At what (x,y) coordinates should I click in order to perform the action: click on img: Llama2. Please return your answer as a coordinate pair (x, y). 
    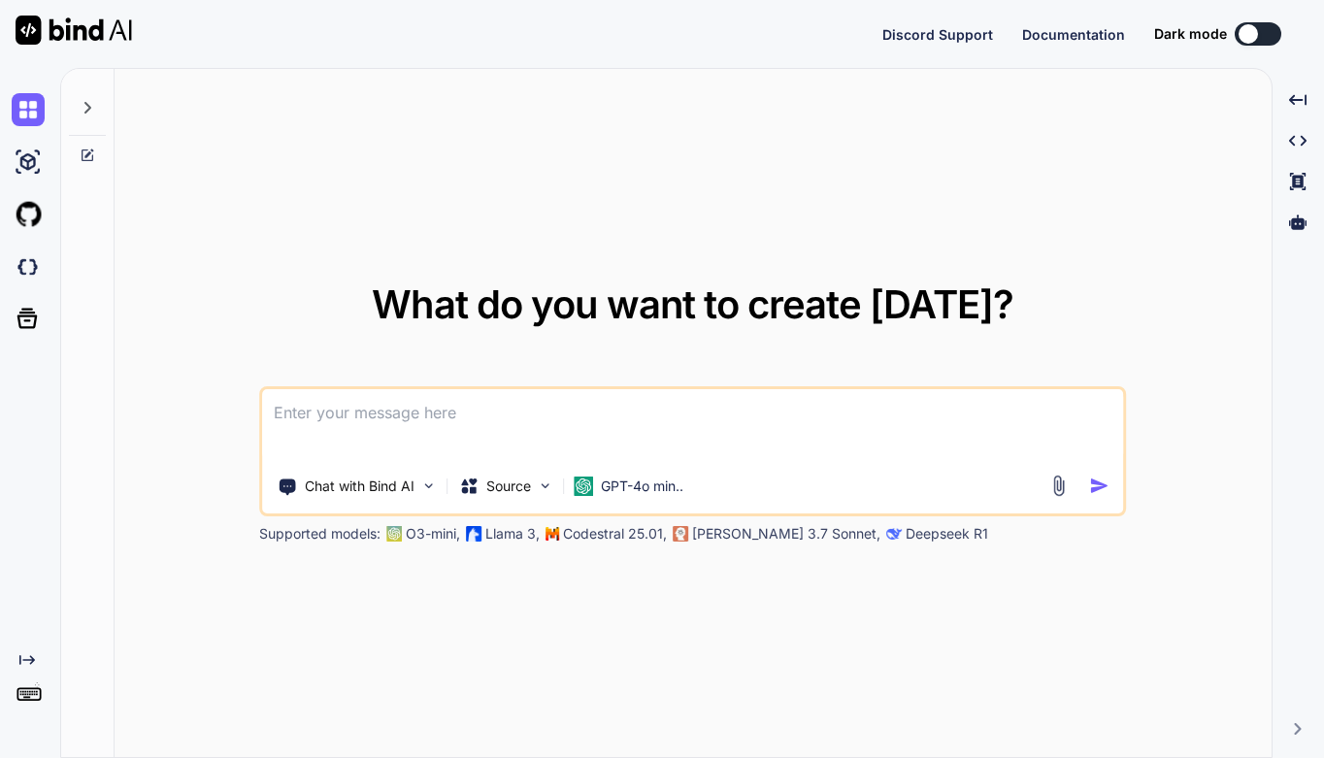
    Looking at the image, I should click on (474, 534).